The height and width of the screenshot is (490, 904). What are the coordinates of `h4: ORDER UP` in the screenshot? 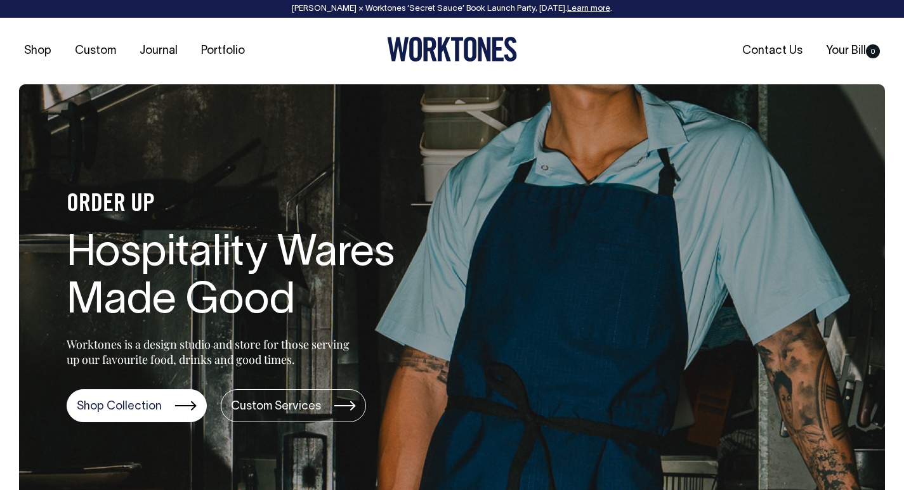 It's located at (270, 205).